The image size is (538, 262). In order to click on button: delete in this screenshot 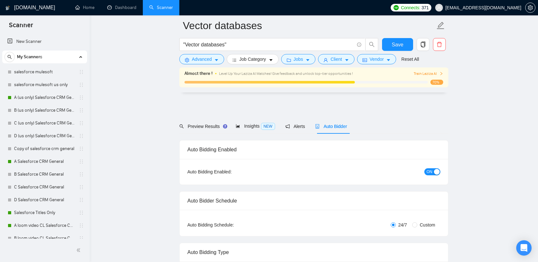, I will do `click(439, 45)`.